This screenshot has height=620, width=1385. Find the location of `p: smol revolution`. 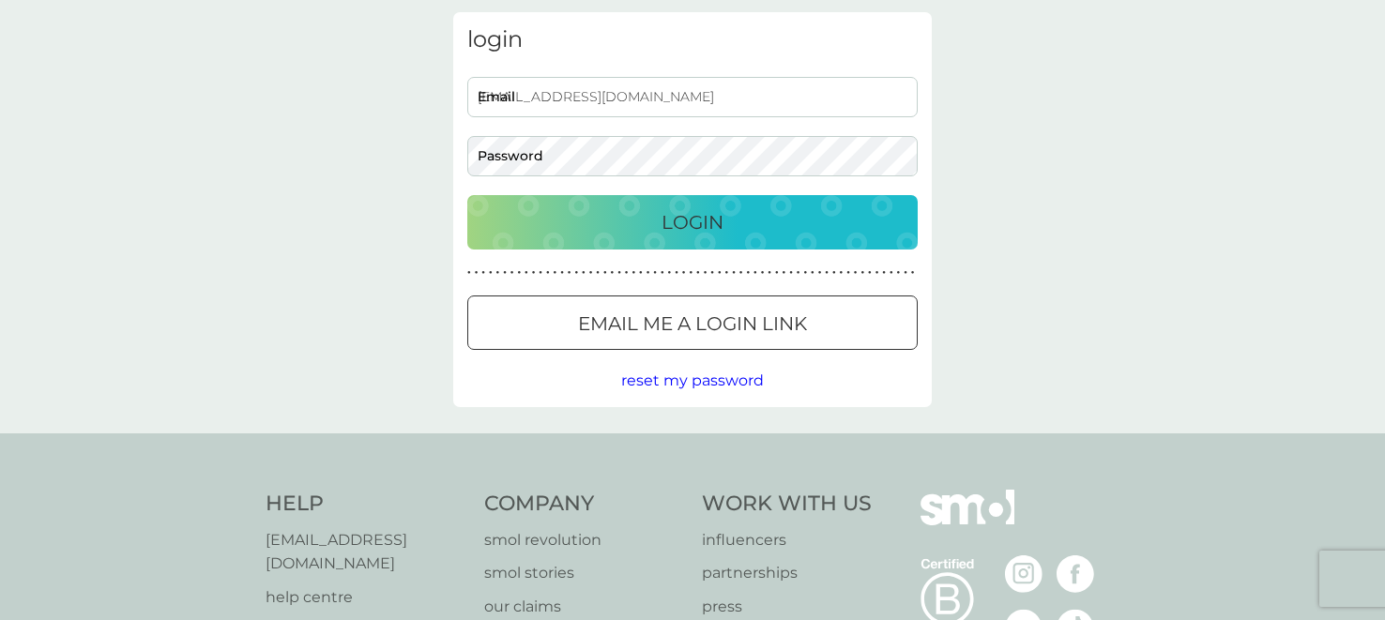

p: smol revolution is located at coordinates (584, 541).